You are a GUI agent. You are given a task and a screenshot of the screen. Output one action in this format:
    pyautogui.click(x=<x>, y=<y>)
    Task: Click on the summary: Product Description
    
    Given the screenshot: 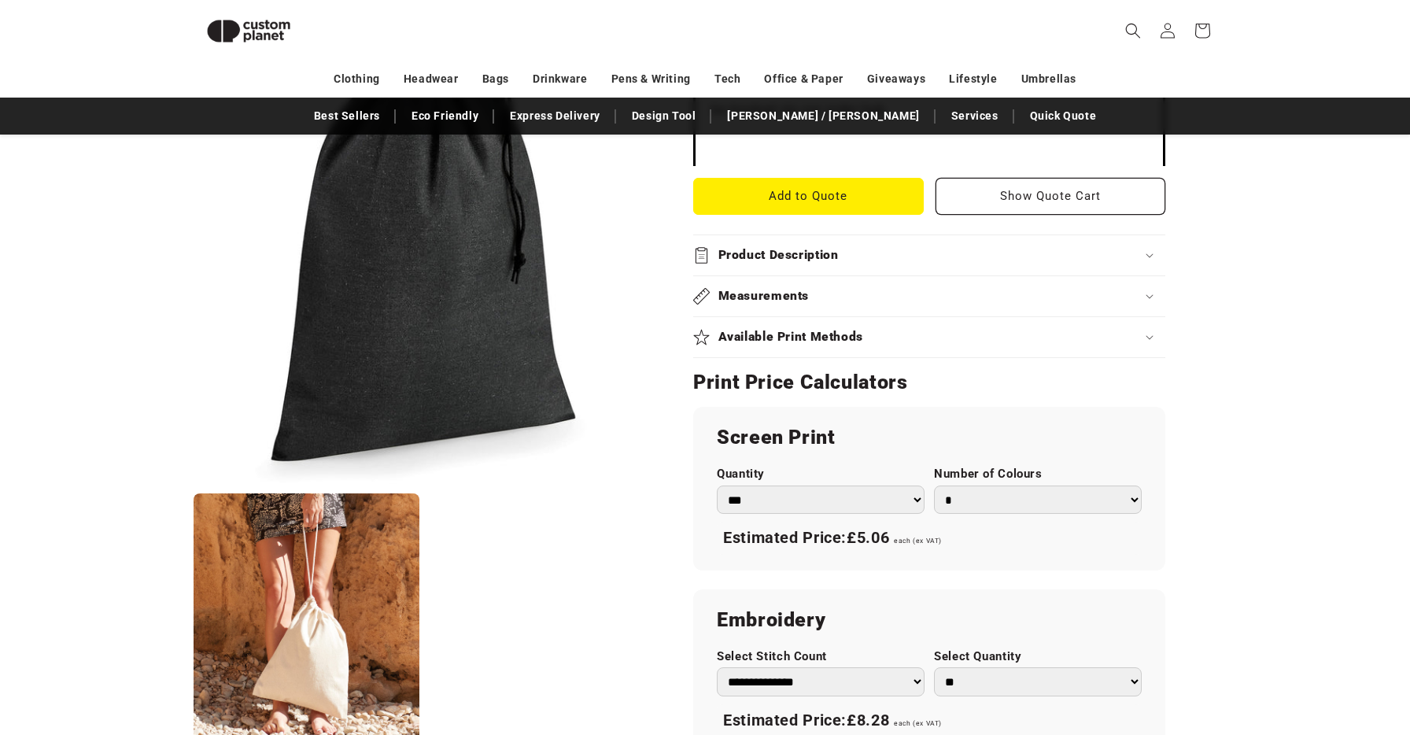 What is the action you would take?
    pyautogui.click(x=929, y=255)
    